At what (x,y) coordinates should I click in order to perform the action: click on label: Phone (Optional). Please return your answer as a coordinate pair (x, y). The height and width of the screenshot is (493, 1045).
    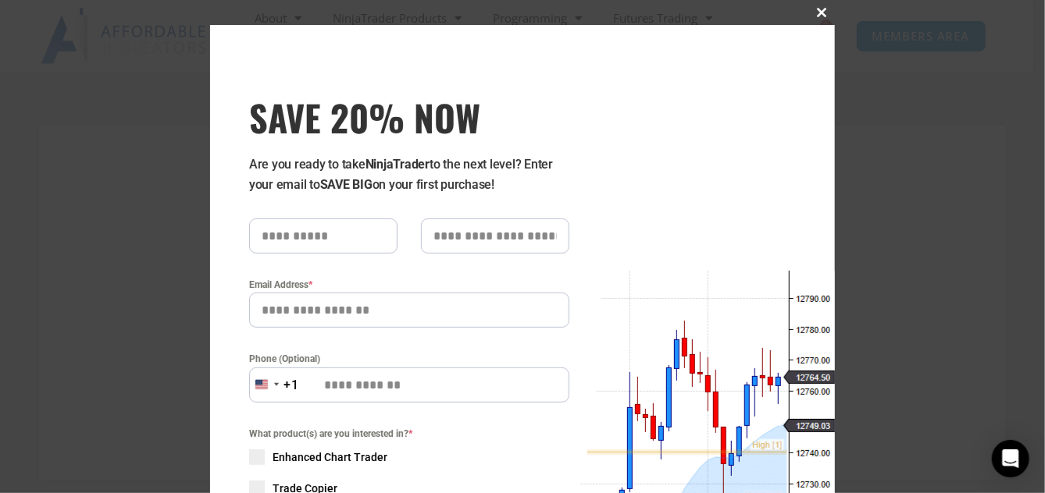
    Looking at the image, I should click on (409, 359).